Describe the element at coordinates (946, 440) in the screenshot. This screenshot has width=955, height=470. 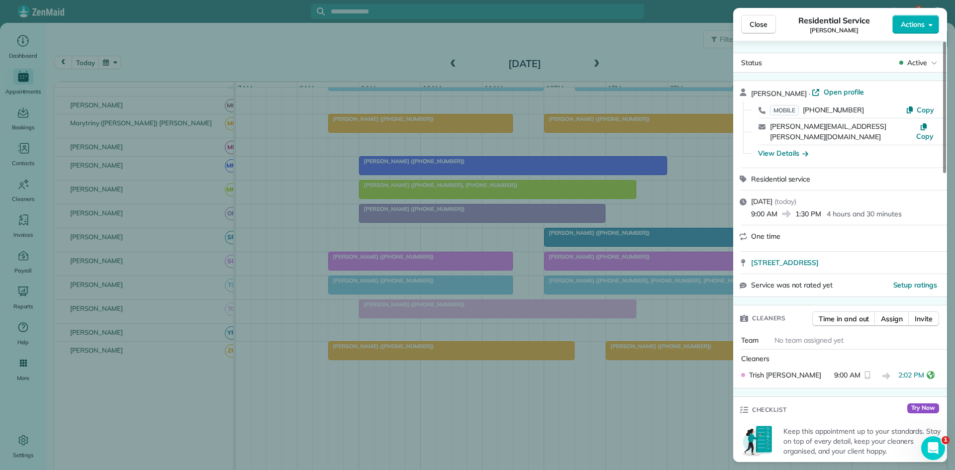
I see `span: 1` at that location.